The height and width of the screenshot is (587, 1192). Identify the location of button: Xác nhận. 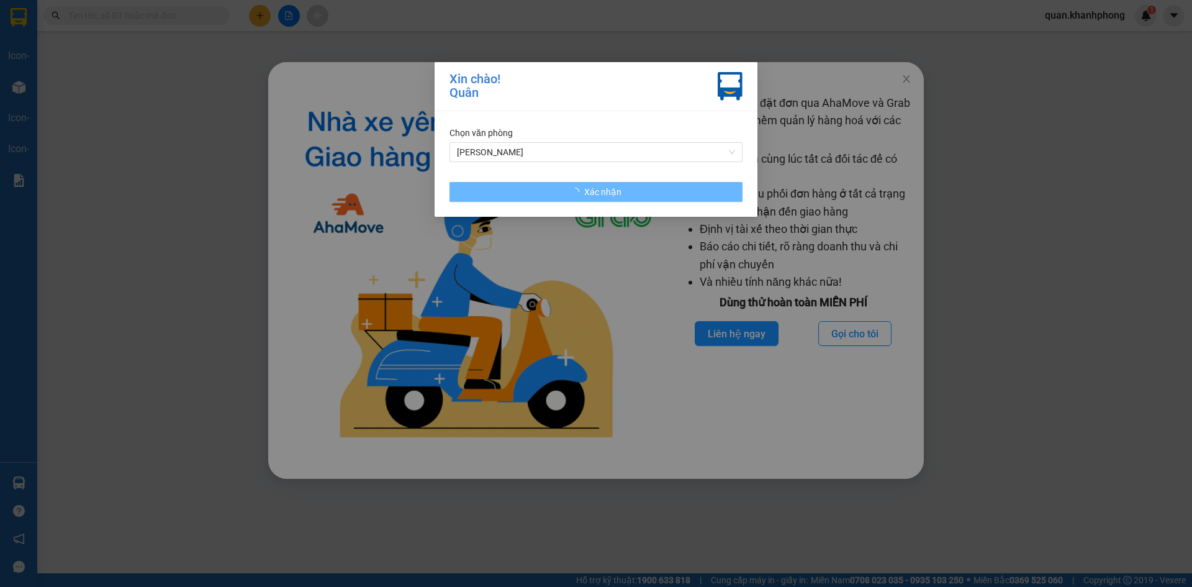
(596, 192).